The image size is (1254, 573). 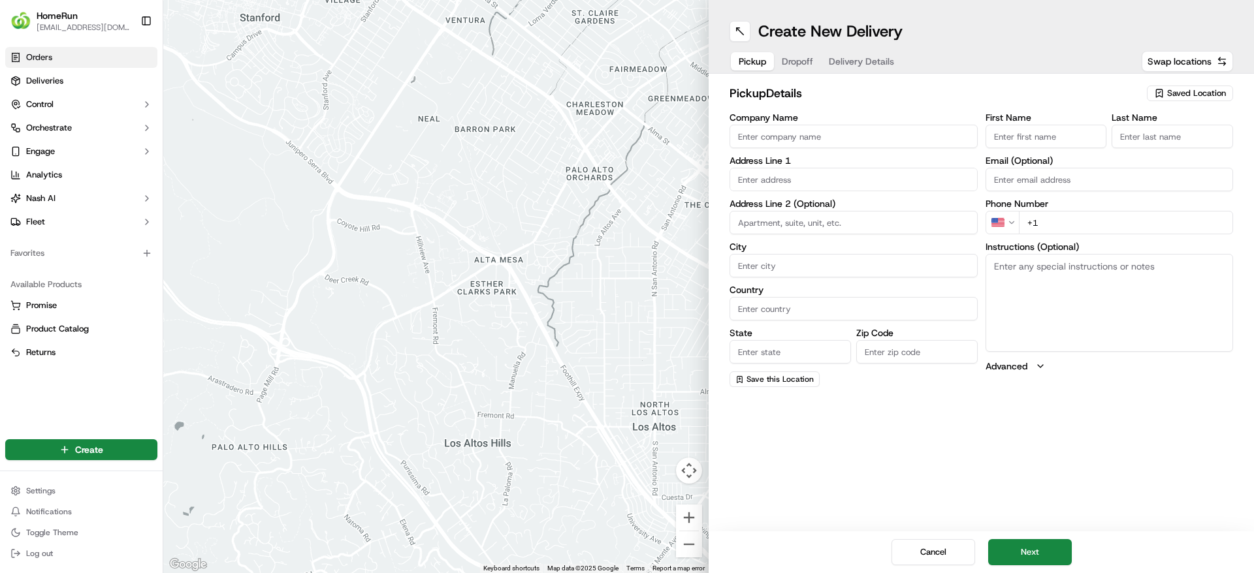 I want to click on button: Create, so click(x=81, y=450).